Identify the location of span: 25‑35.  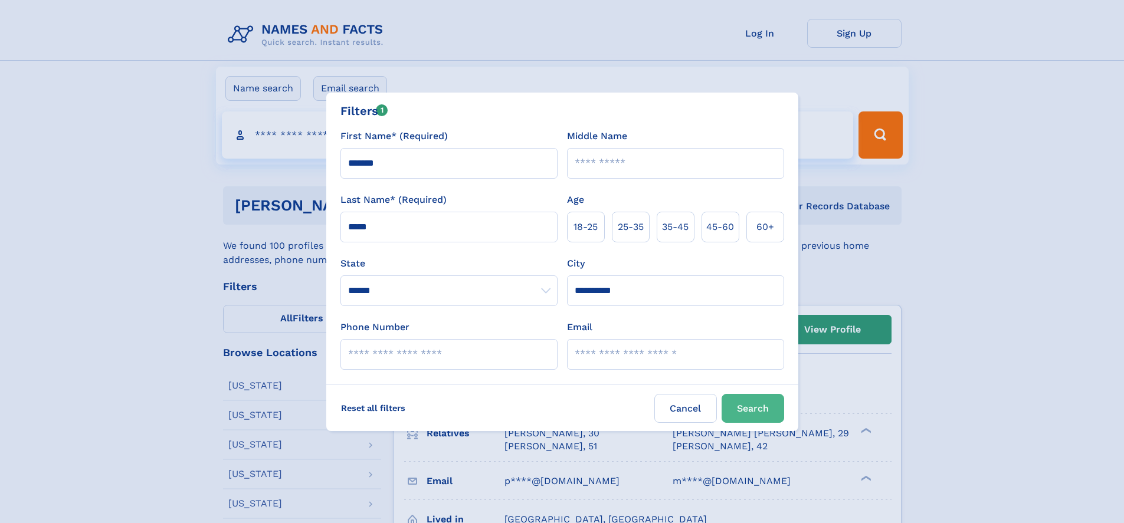
(631, 227).